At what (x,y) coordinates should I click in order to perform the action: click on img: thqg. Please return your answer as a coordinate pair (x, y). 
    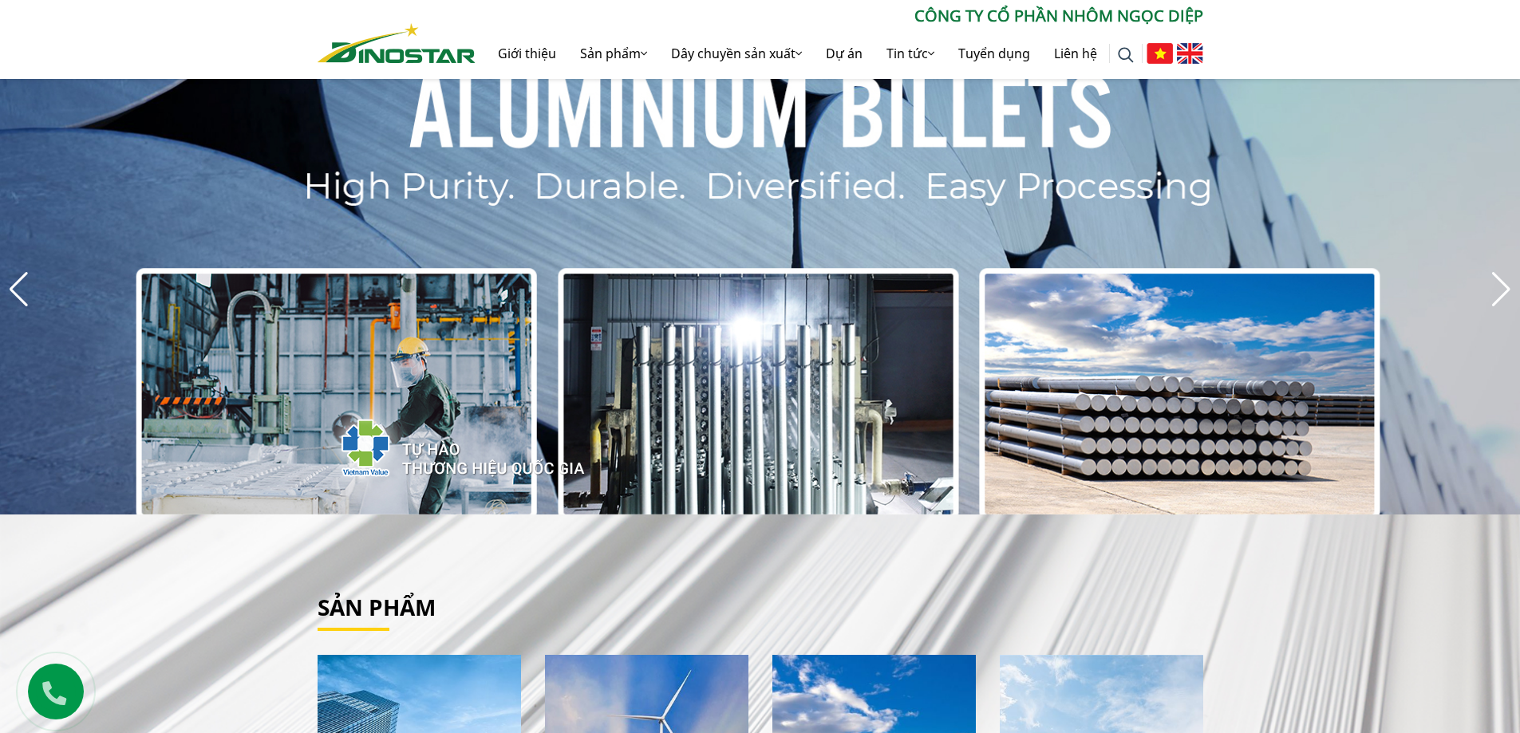
    Looking at the image, I should click on (440, 444).